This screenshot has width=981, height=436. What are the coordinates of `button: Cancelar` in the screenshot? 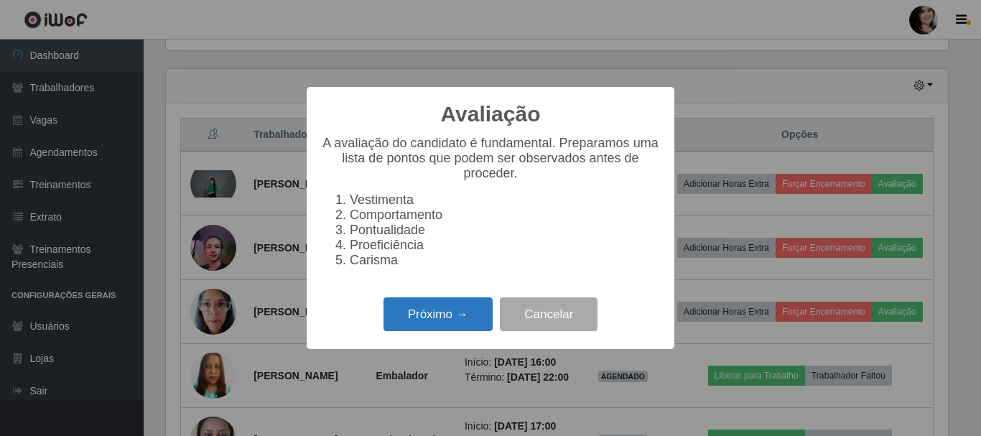 It's located at (549, 314).